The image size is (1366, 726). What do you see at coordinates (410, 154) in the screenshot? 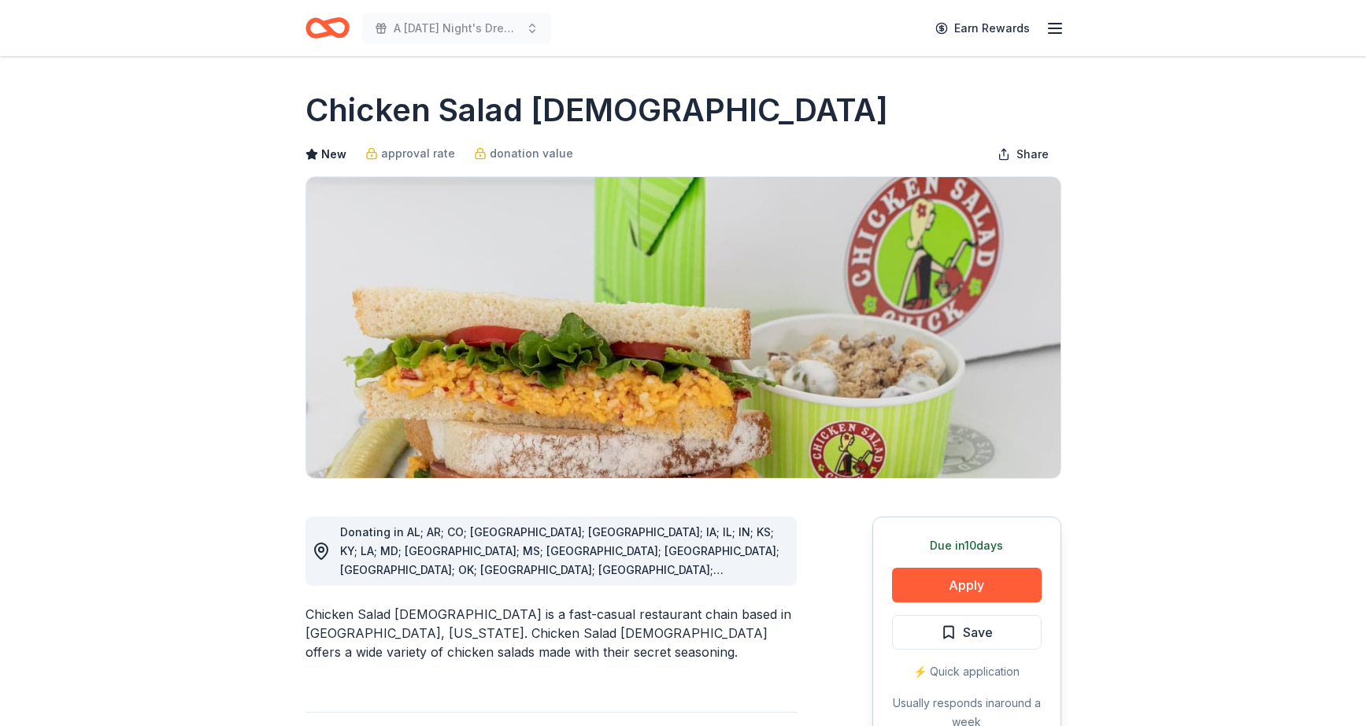
I see `a: approval rate` at bounding box center [410, 154].